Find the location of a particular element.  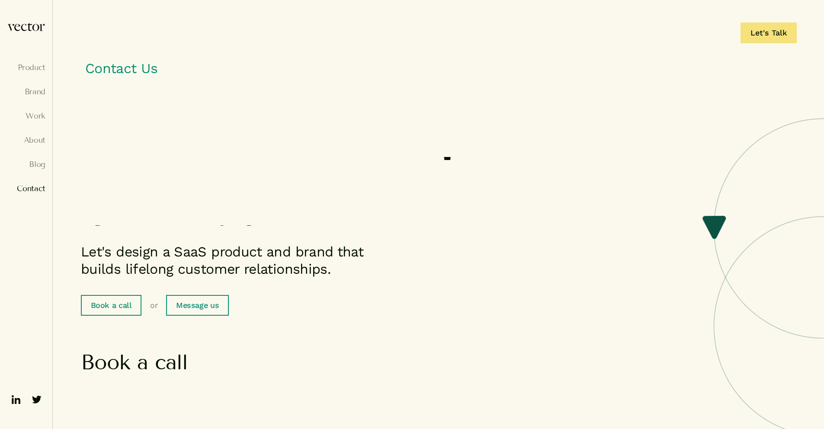

span: life is located at coordinates (243, 250).